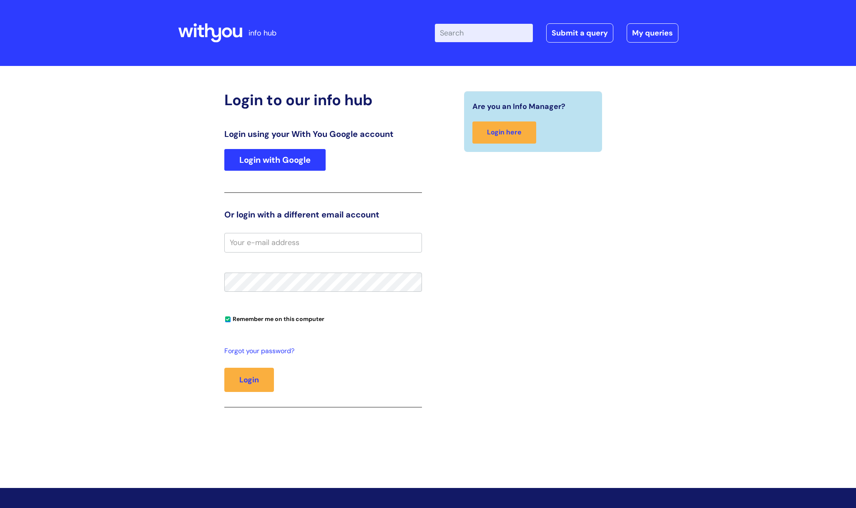 The height and width of the screenshot is (508, 856). What do you see at coordinates (323, 318) in the screenshot?
I see `div: You can uncheck this option if you're logging in from a shared device` at bounding box center [323, 318].